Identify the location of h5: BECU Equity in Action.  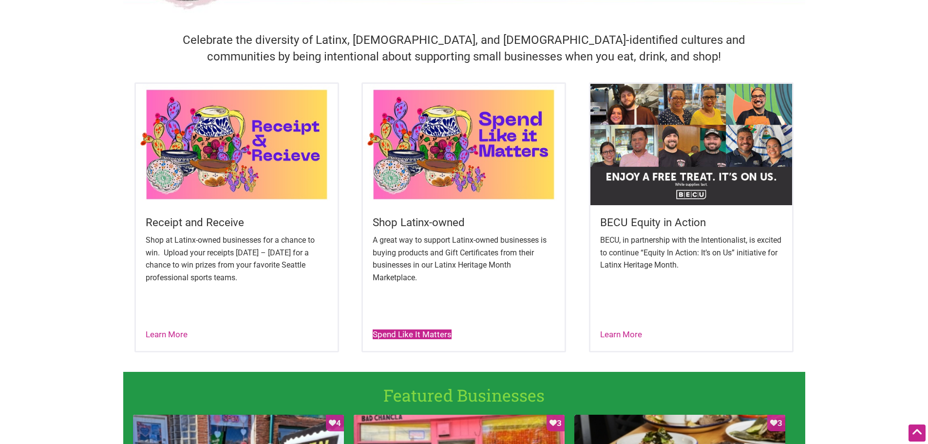
(691, 222).